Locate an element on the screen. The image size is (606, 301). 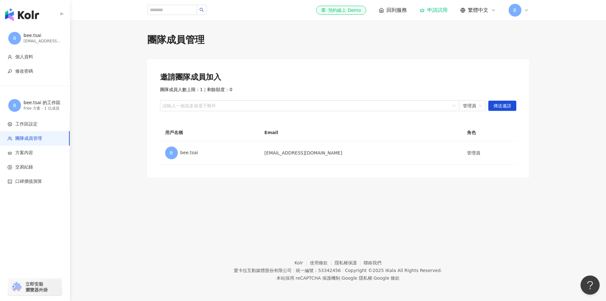
a: 預約線上 Demo is located at coordinates (341, 10).